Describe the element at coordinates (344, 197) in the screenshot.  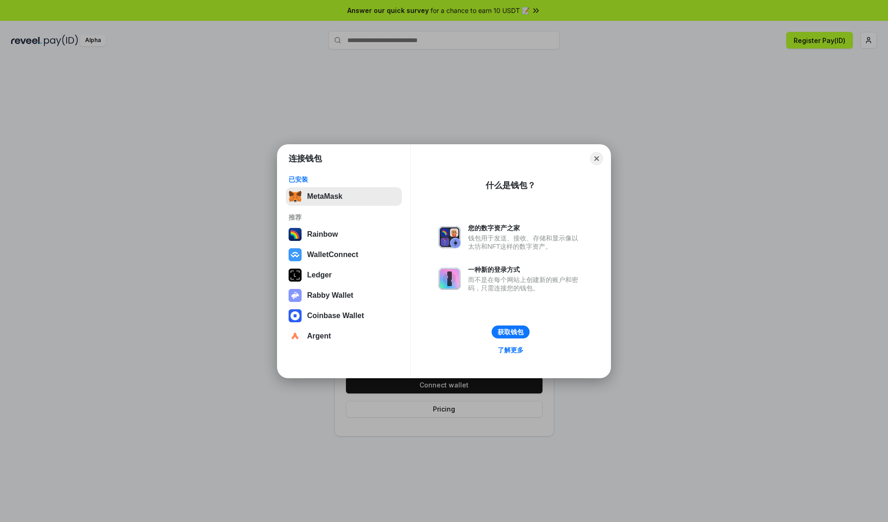
I see `button: MetaMask` at that location.